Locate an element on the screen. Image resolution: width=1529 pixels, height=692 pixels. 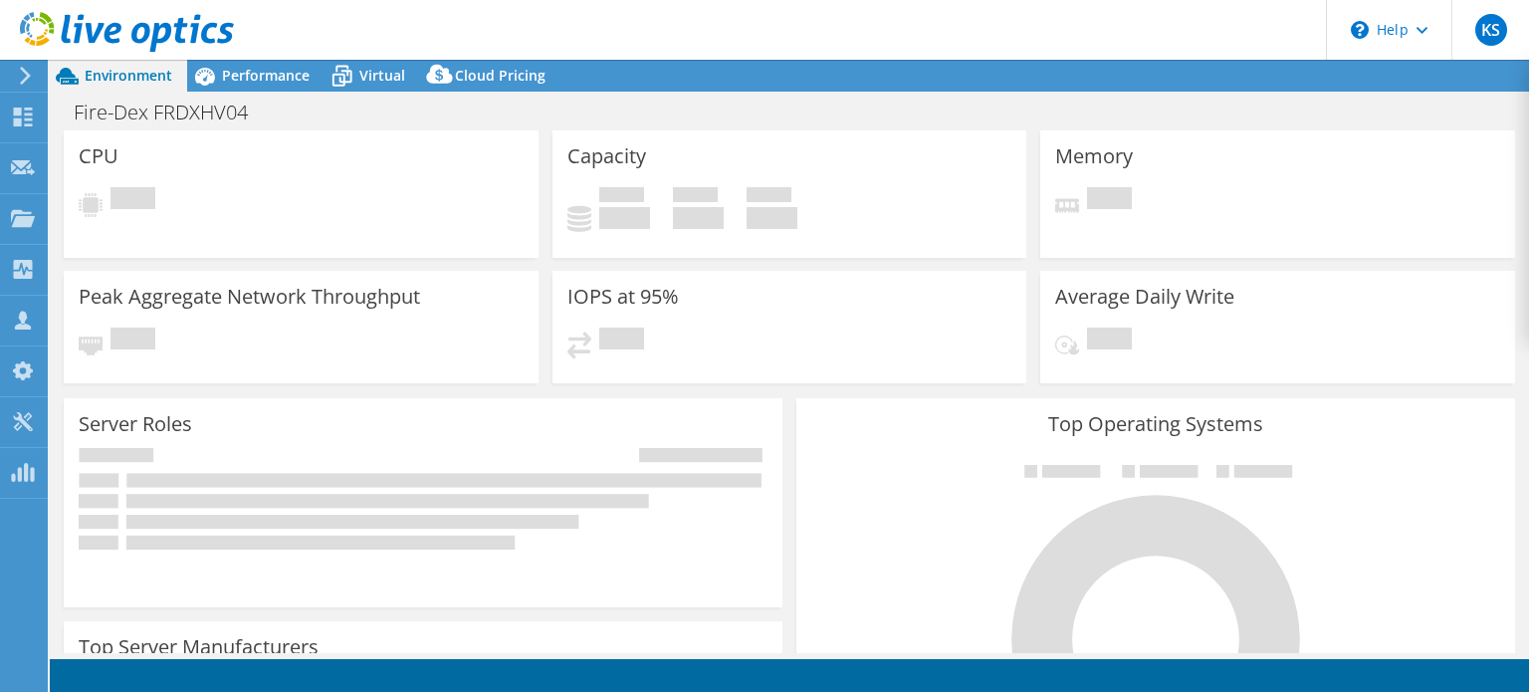
h1: Fire-Dex FRDXHV04 is located at coordinates (171, 112).